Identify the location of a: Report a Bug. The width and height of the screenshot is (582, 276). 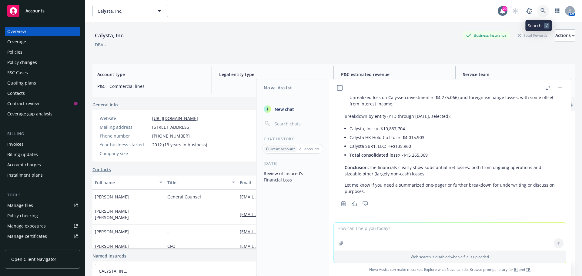
(529, 11).